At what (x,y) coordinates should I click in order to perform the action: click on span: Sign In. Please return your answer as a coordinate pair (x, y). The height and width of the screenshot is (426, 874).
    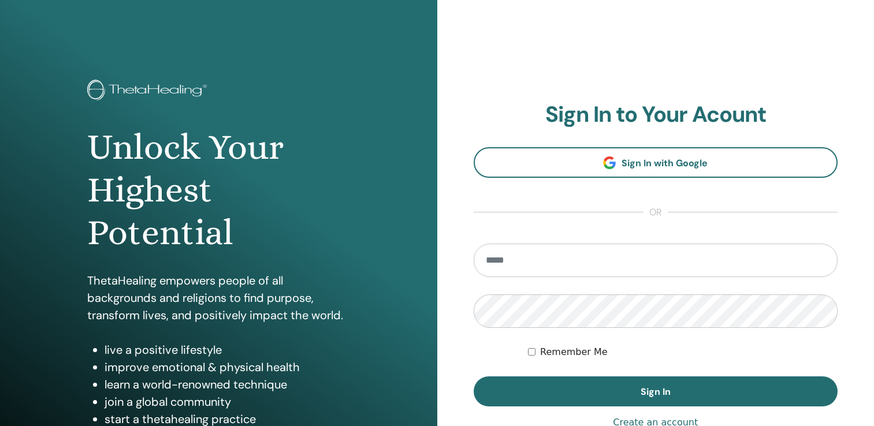
    Looking at the image, I should click on (656, 392).